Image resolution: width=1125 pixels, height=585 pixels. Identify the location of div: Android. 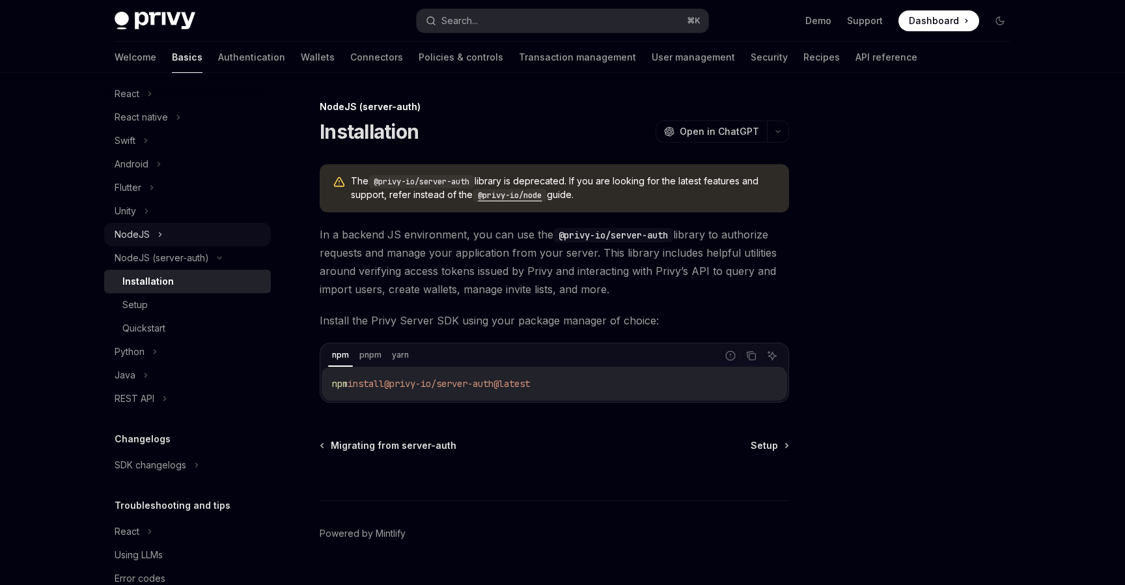
(132, 164).